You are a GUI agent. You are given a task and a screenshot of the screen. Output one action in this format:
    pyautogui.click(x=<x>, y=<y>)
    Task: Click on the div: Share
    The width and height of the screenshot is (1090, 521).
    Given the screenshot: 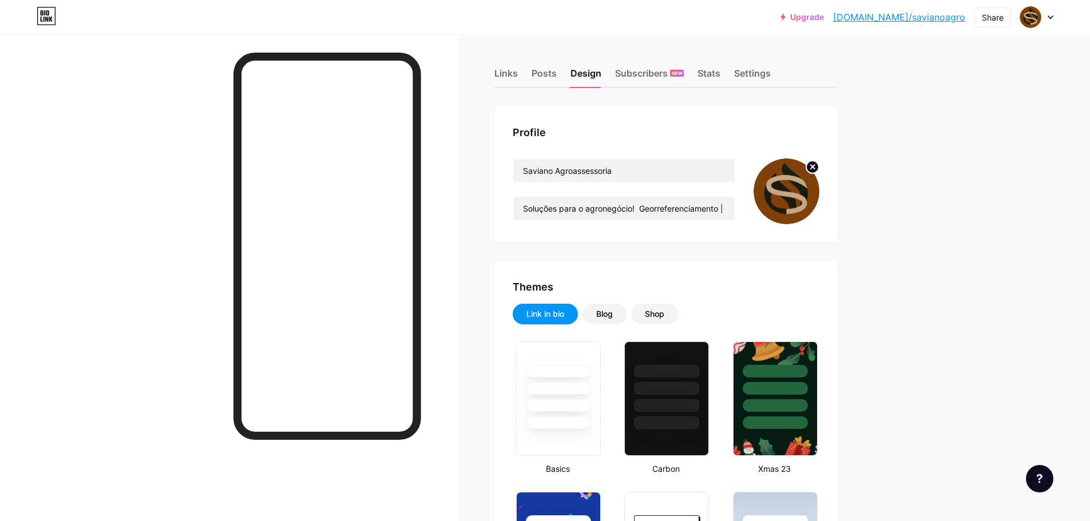 What is the action you would take?
    pyautogui.click(x=993, y=17)
    